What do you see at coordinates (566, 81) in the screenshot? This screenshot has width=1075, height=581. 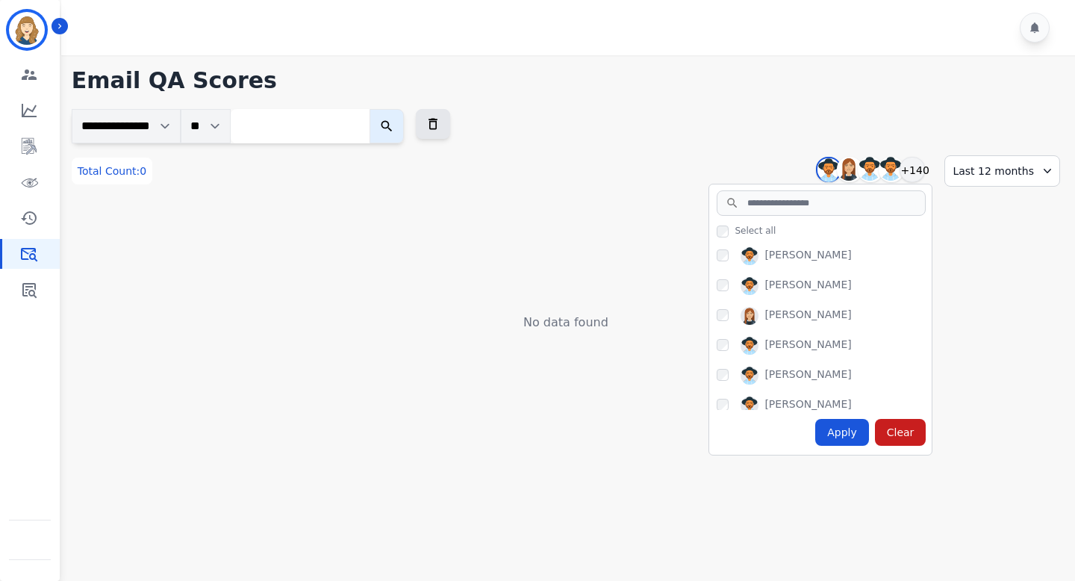 I see `h1: Email QA Scores` at bounding box center [566, 81].